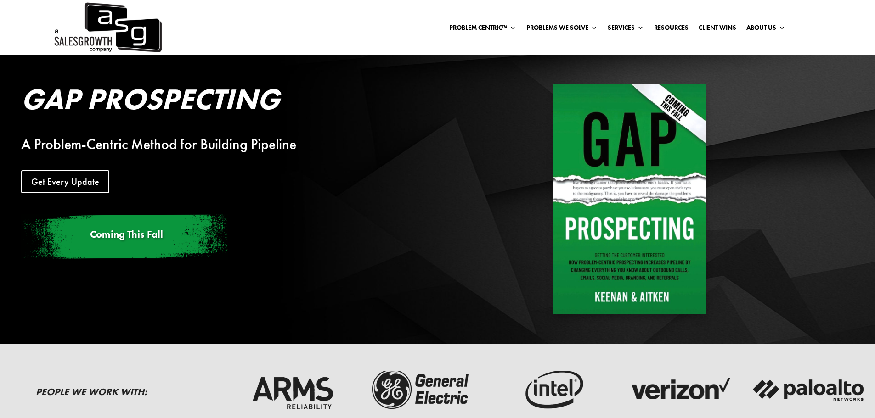 This screenshot has height=418, width=875. I want to click on a: Client Wins, so click(717, 29).